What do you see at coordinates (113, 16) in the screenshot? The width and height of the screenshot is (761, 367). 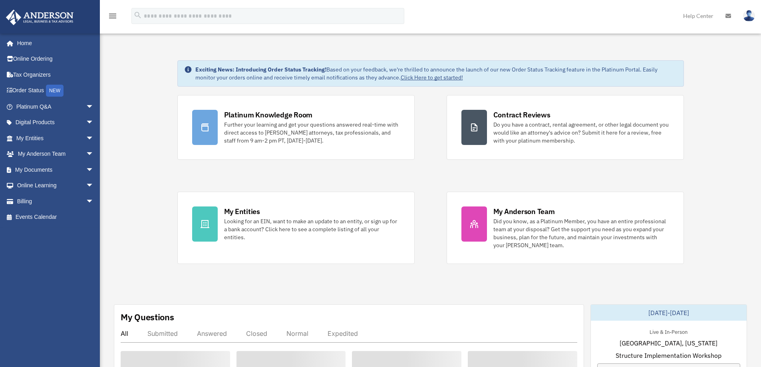 I see `i: menu` at bounding box center [113, 16].